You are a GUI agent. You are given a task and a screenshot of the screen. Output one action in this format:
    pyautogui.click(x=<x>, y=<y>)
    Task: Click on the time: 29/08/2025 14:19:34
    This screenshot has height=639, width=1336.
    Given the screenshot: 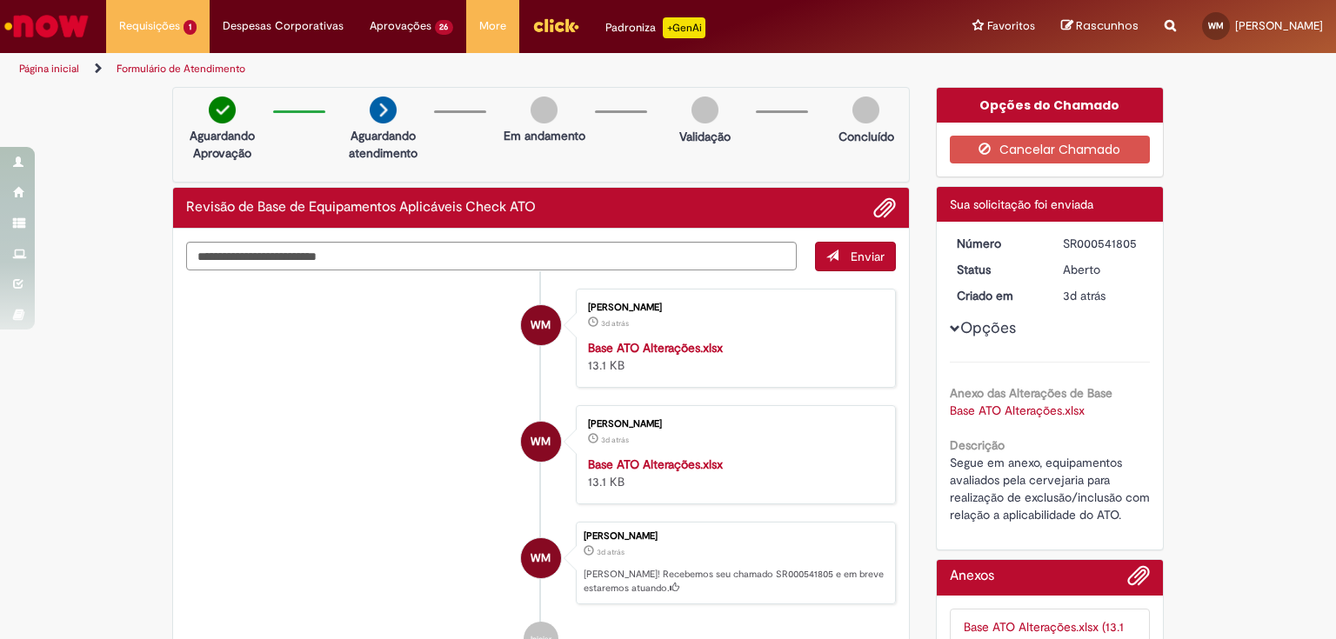 What is the action you would take?
    pyautogui.click(x=615, y=440)
    